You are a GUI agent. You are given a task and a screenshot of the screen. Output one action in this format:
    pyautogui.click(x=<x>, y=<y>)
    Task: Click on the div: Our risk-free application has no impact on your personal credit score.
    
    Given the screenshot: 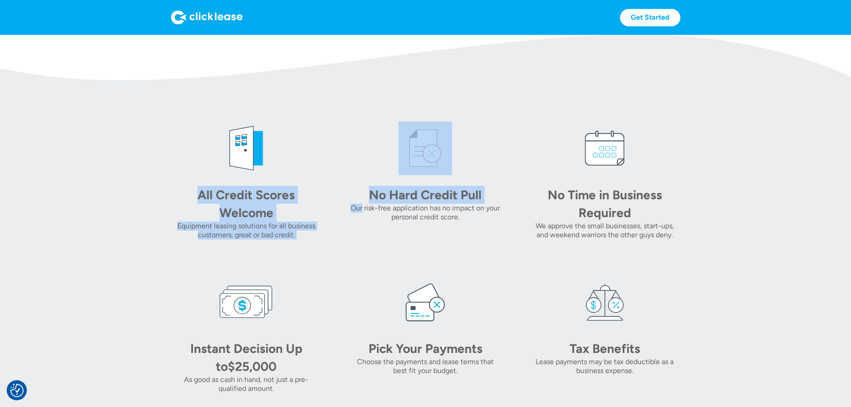 What is the action you would take?
    pyautogui.click(x=425, y=213)
    